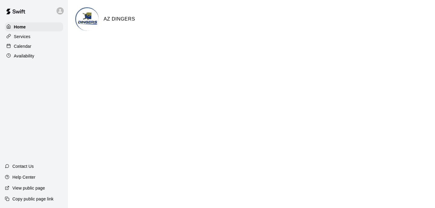 Image resolution: width=435 pixels, height=208 pixels. What do you see at coordinates (34, 56) in the screenshot?
I see `a: Availability` at bounding box center [34, 56].